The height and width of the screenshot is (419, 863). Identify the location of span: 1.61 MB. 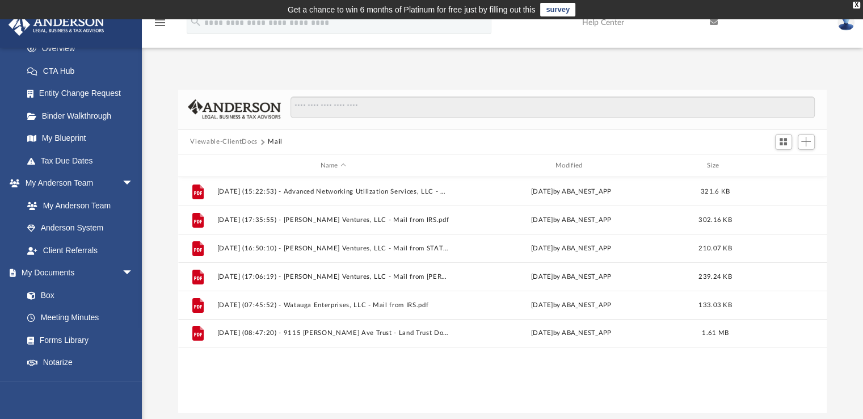
(715, 333).